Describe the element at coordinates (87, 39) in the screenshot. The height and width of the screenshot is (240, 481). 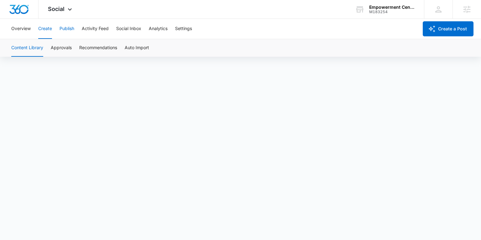
I see `div: Keywords by Traffic` at that location.